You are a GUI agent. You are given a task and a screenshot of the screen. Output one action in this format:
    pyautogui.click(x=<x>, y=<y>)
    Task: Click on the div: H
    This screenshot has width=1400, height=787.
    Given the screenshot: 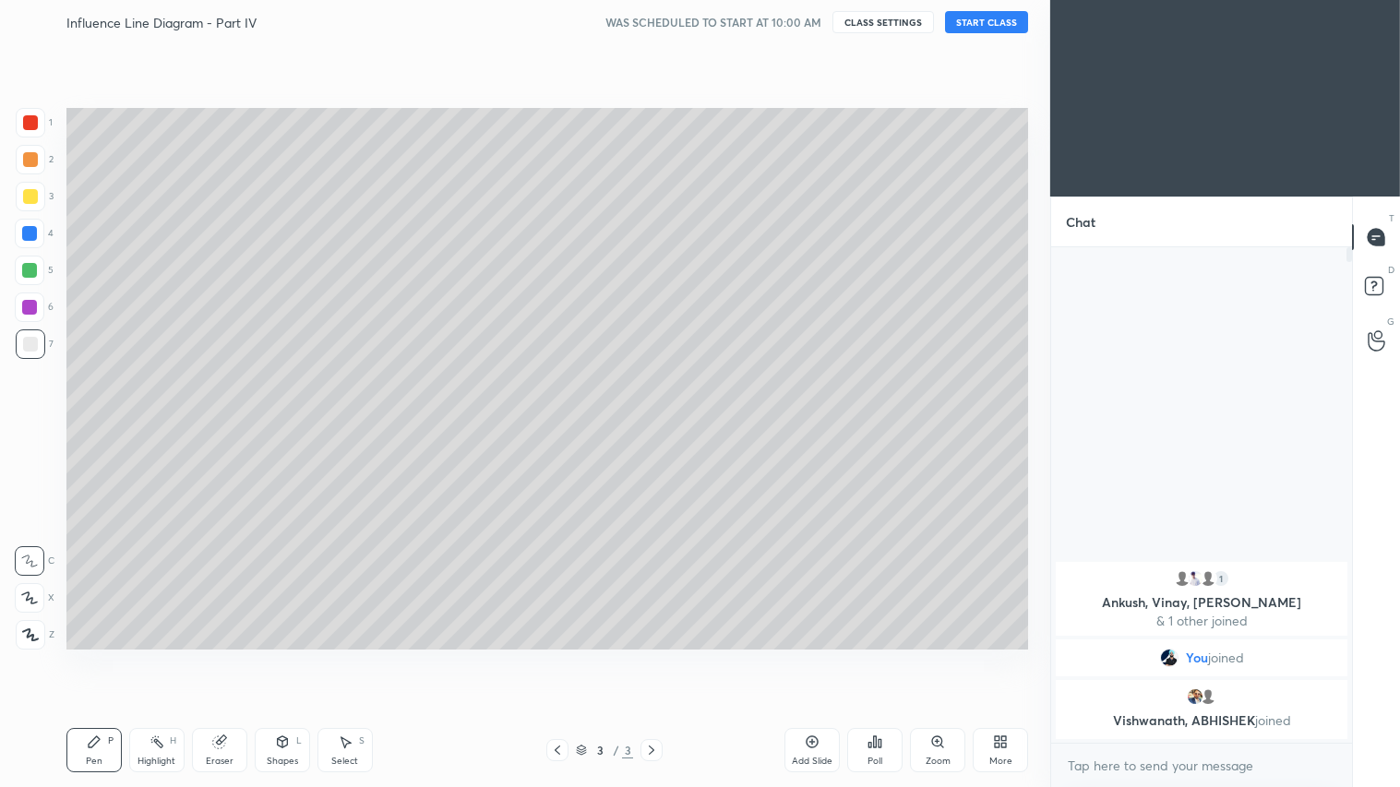 What is the action you would take?
    pyautogui.click(x=173, y=741)
    